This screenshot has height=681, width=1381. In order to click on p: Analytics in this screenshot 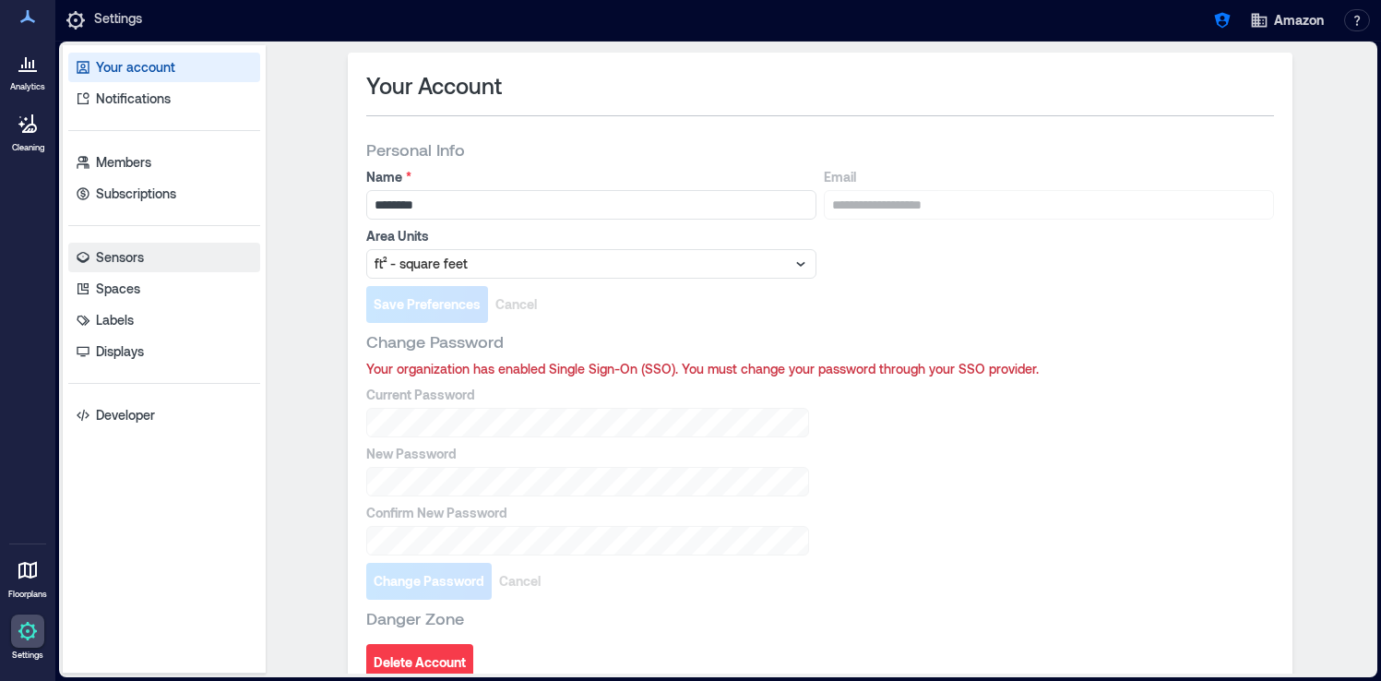, I will do `click(28, 87)`.